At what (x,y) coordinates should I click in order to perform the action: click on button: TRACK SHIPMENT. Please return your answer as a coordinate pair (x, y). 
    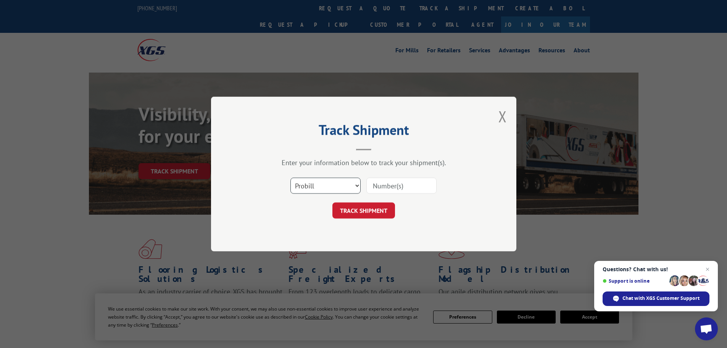
    Looking at the image, I should click on (364, 210).